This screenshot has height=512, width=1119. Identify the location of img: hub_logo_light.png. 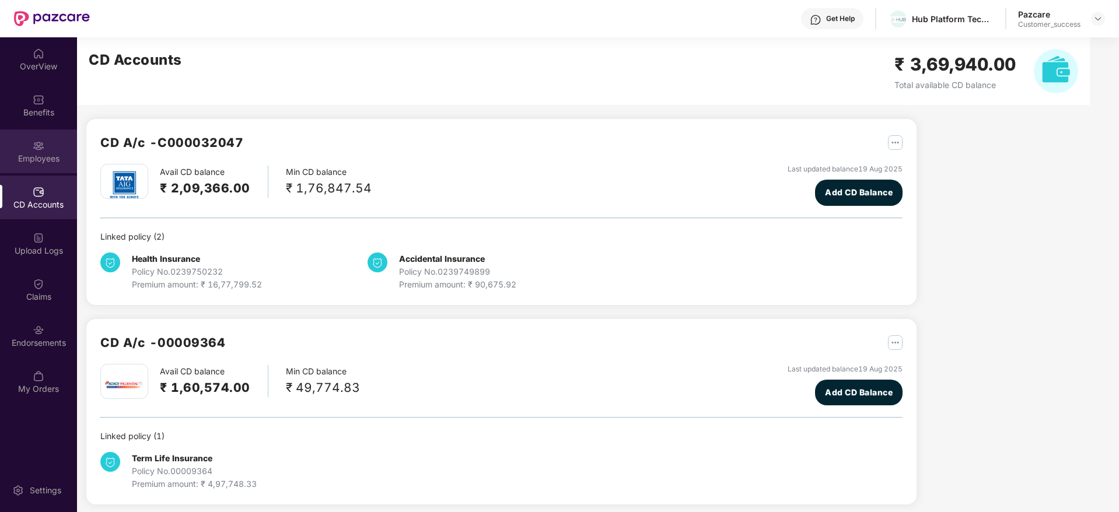
(898, 19).